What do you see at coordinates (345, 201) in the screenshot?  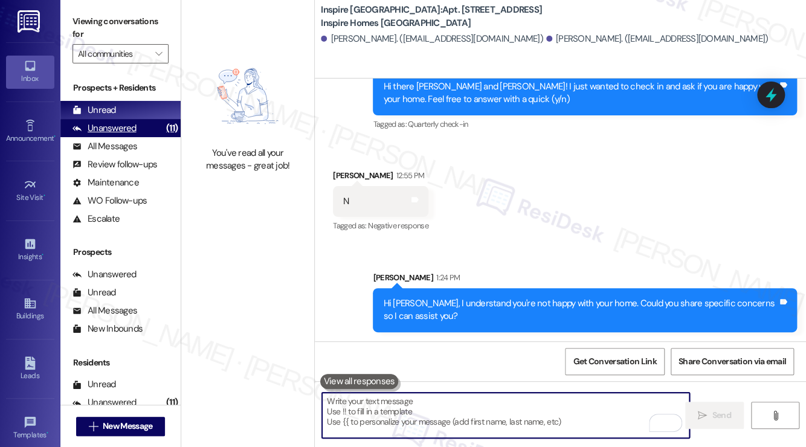 I see `div: N` at bounding box center [345, 201].